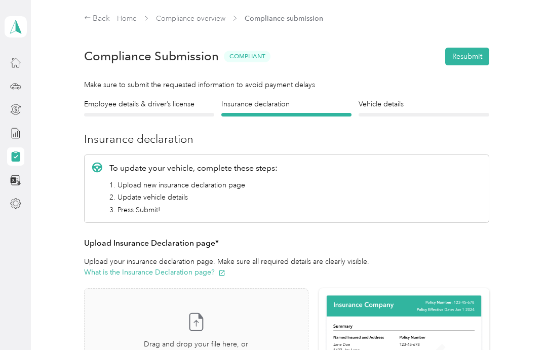 The height and width of the screenshot is (350, 547). Describe the element at coordinates (287, 243) in the screenshot. I see `h3: Upload Insurance Declaration page*` at that location.